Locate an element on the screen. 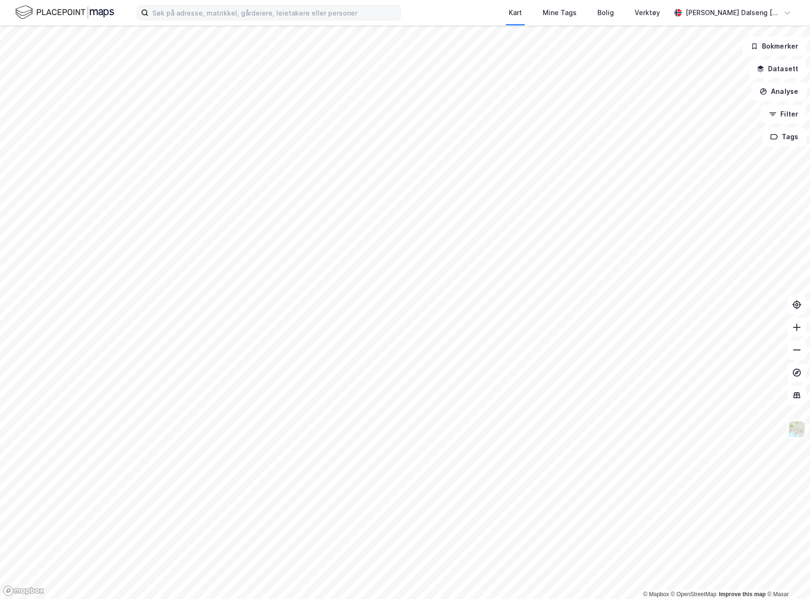  img: logo.f888ab2527a4732fd821a326f86c7f29.svg is located at coordinates (65, 12).